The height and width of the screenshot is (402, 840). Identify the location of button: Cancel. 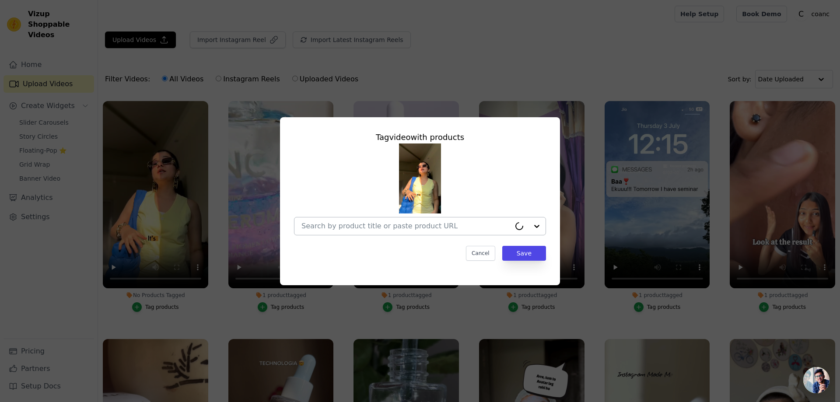
(480, 253).